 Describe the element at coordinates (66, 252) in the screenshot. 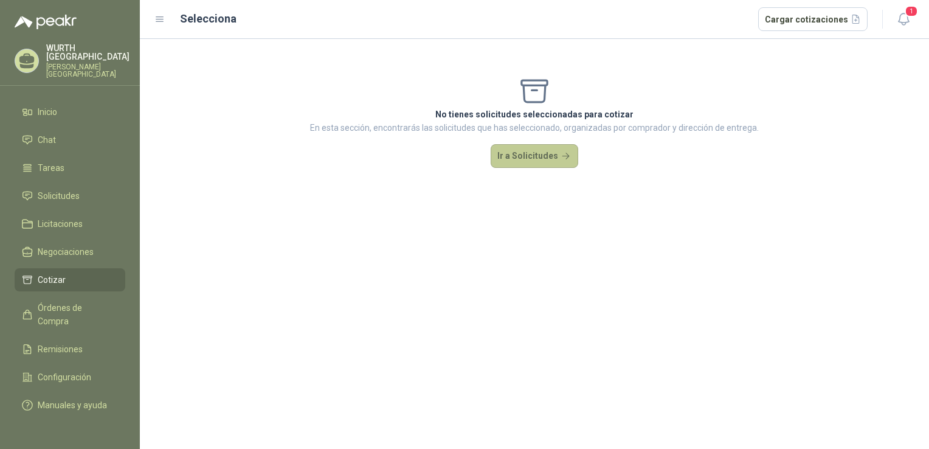

I see `span: Negociaciones` at that location.